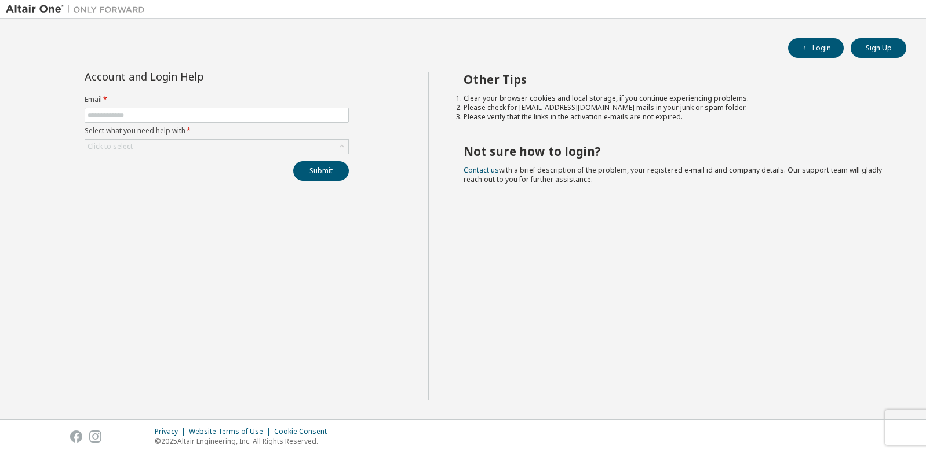 The height and width of the screenshot is (453, 926). I want to click on button: Login, so click(816, 48).